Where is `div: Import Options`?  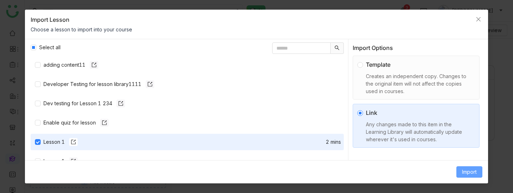
div: Import Options is located at coordinates (417, 48).